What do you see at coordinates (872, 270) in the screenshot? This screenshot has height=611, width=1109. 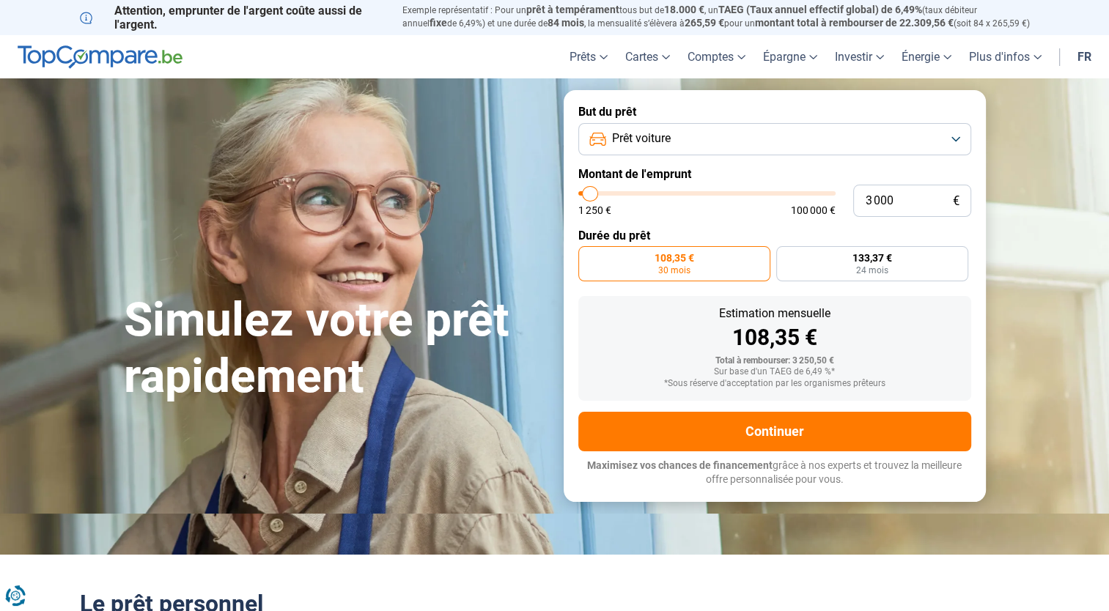 I see `span: 24 mois` at bounding box center [872, 270].